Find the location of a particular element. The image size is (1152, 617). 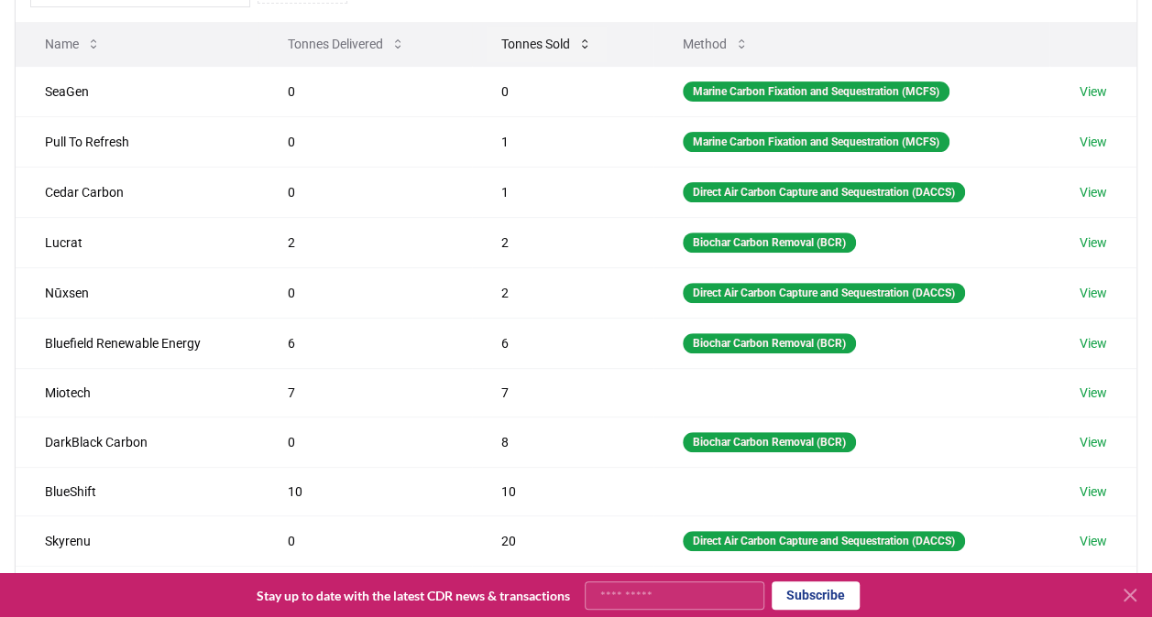

td: Nūxsen is located at coordinates (136, 292).